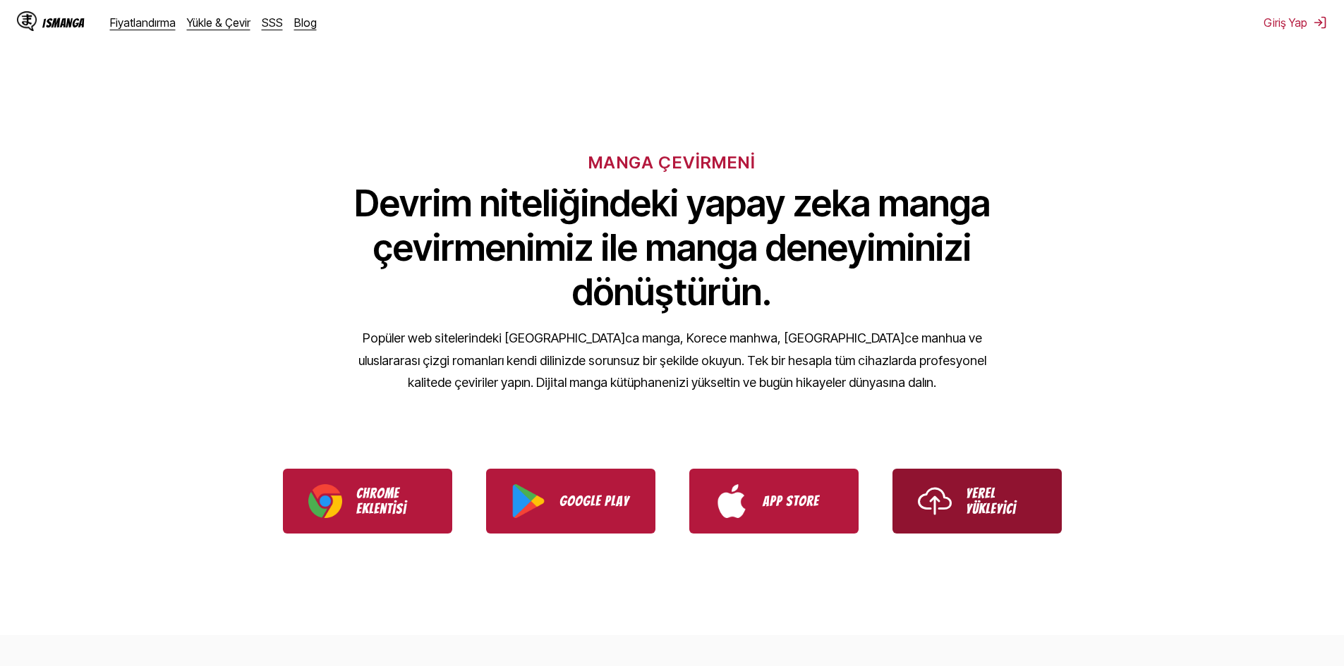 The height and width of the screenshot is (666, 1344). I want to click on p: Yerel Yükleyici, so click(1001, 501).